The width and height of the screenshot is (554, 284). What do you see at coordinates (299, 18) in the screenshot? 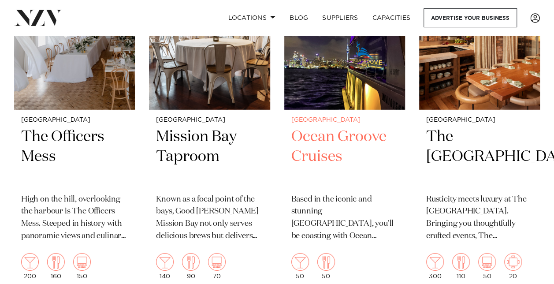
I see `a: BLOG` at bounding box center [299, 18].